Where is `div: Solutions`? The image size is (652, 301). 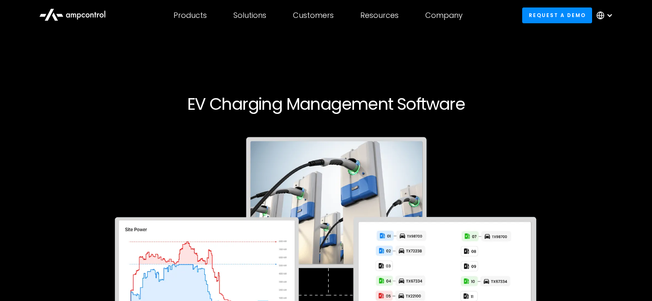 div: Solutions is located at coordinates (250, 15).